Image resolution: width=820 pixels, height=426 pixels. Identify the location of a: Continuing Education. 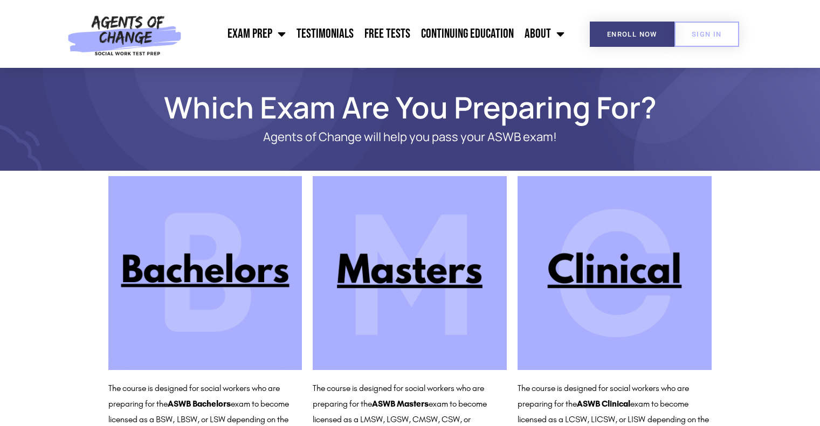
(467, 34).